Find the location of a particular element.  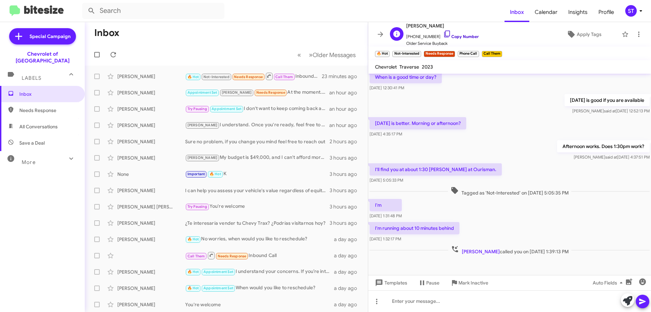

span: Mark Inactive is located at coordinates (473, 282).